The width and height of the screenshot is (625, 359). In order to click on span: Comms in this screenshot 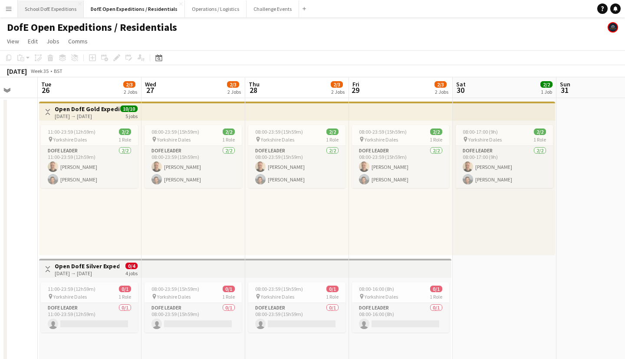, I will do `click(78, 41)`.